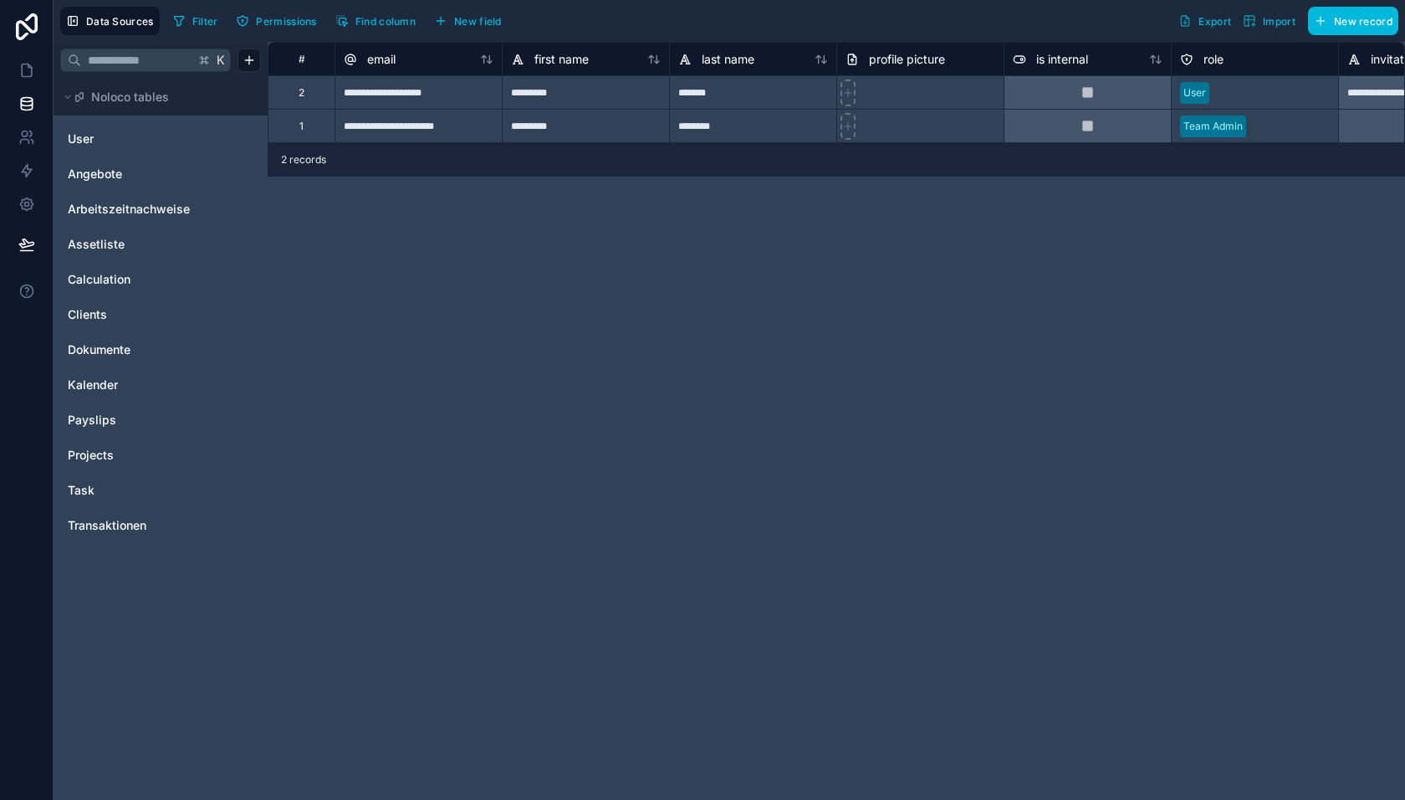 Image resolution: width=1405 pixels, height=800 pixels. What do you see at coordinates (87, 314) in the screenshot?
I see `span: Clients` at bounding box center [87, 314].